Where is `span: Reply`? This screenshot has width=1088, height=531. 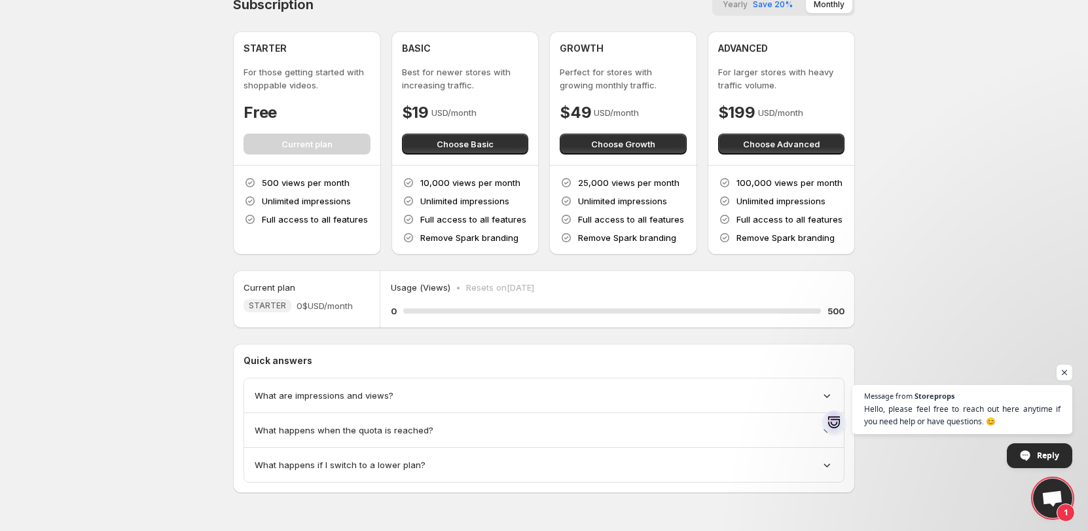 span: Reply is located at coordinates (1048, 455).